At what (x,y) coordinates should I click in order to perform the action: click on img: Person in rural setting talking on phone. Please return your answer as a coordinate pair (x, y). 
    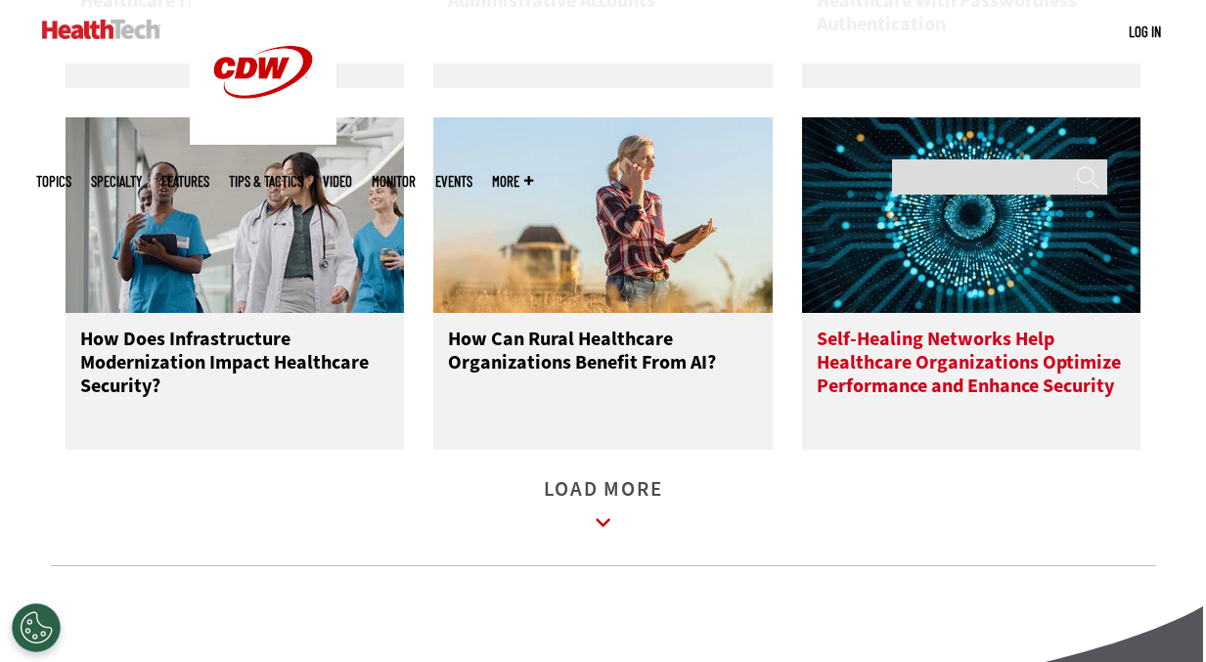
    Looking at the image, I should click on (603, 215).